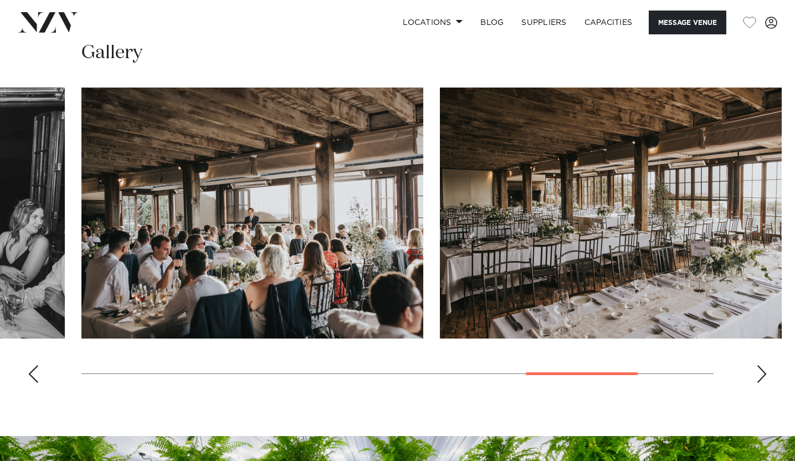  What do you see at coordinates (611, 213) in the screenshot?
I see `swiper-slide: 9 / 10` at bounding box center [611, 213].